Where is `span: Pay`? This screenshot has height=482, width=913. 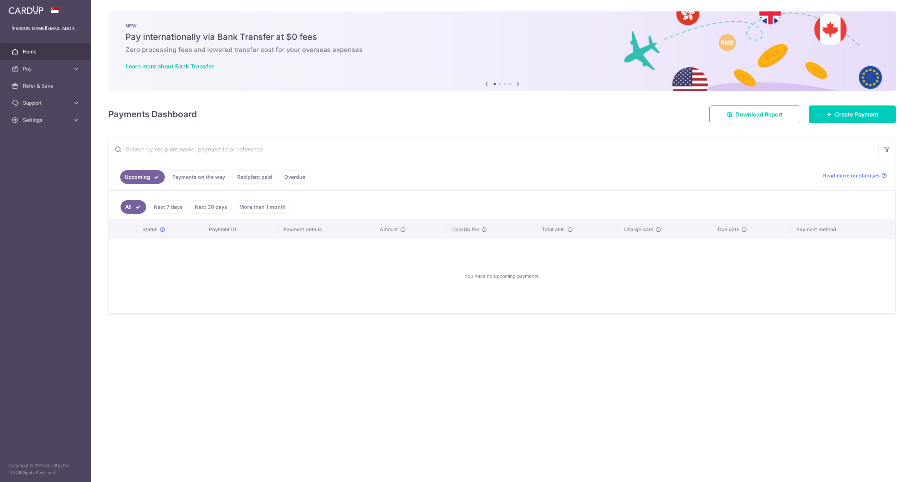 span: Pay is located at coordinates (46, 69).